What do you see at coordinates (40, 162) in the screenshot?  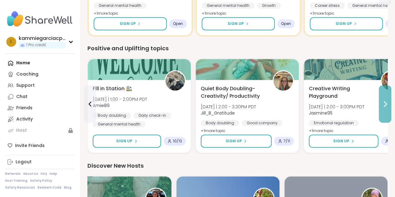 I see `a: Logout` at bounding box center [40, 162].